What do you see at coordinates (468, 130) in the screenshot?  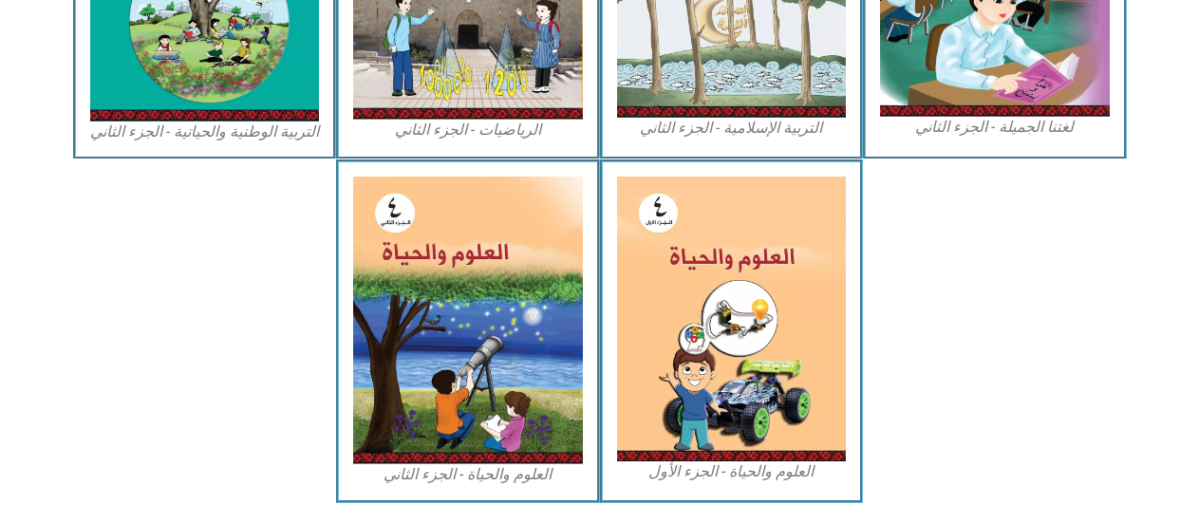 I see `figcaption: الرياضيات - الجزء الثاني` at bounding box center [468, 130].